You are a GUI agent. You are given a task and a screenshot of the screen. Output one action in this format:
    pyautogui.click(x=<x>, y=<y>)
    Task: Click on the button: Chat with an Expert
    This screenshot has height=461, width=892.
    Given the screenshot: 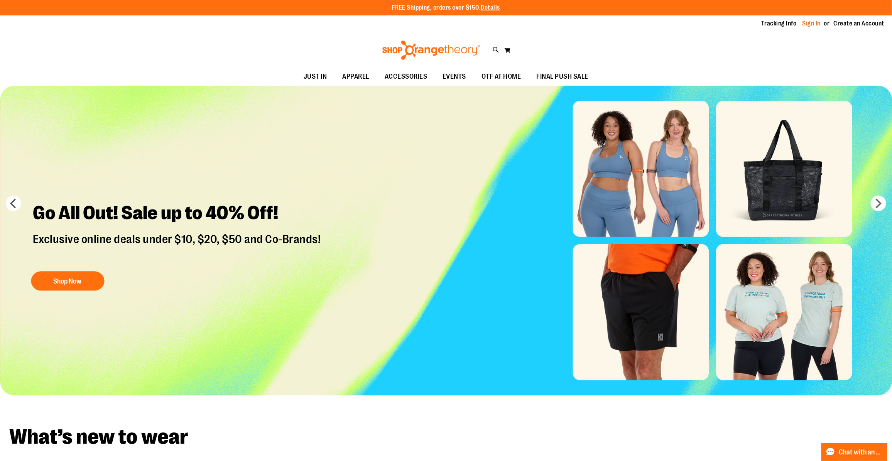 What is the action you would take?
    pyautogui.click(x=855, y=452)
    